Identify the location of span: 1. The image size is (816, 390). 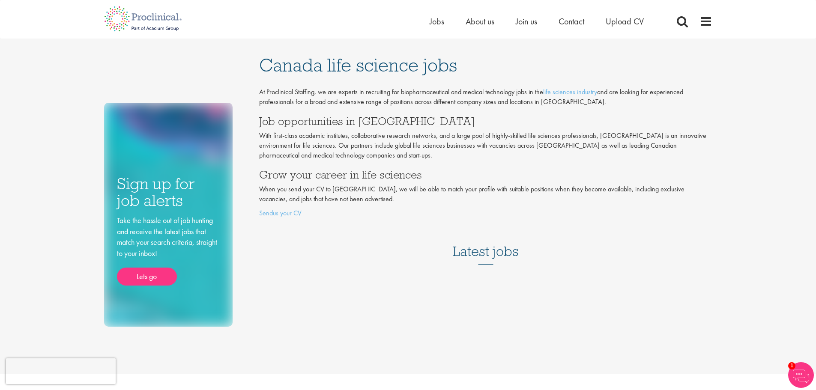
(791, 366).